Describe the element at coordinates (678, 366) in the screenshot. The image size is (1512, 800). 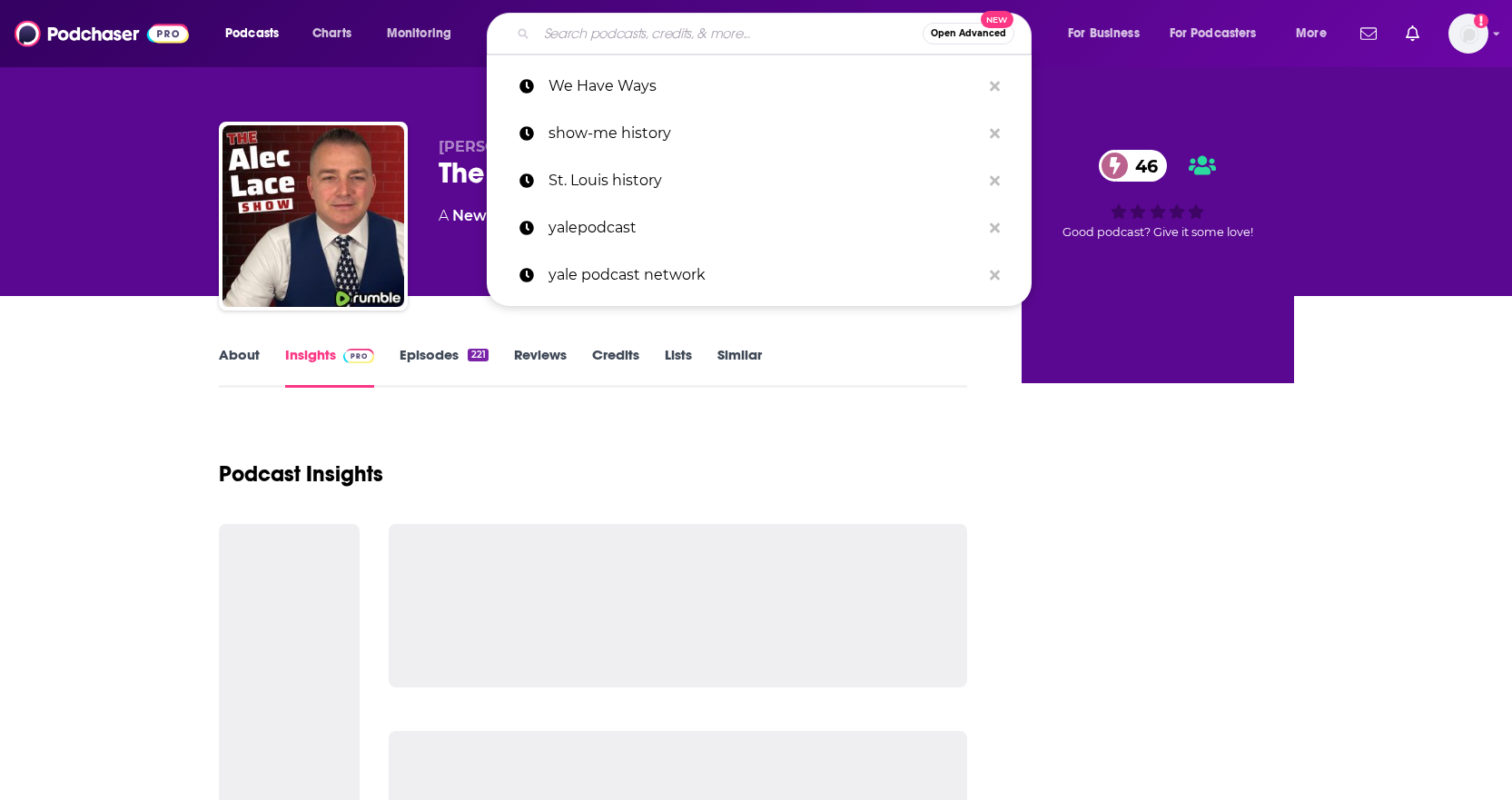
I see `a: Lists` at that location.